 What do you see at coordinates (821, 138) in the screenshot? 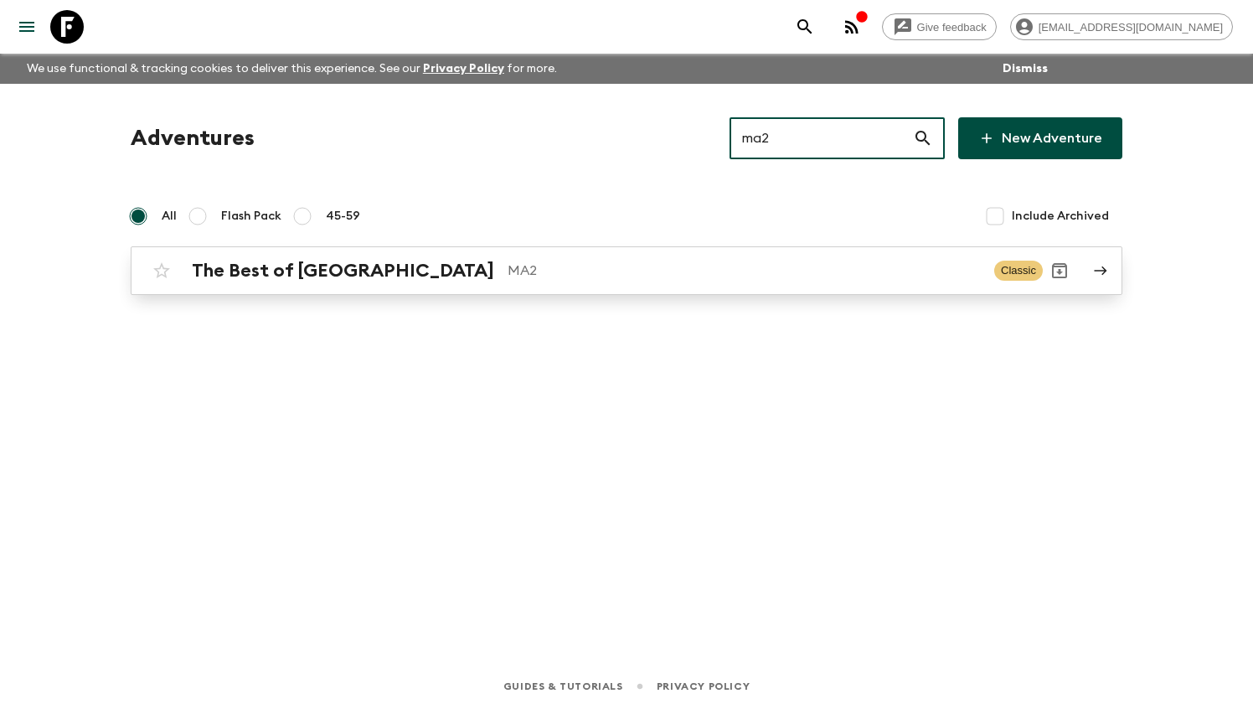
I see `input: e.g. AR1, Argentina` at bounding box center [821, 138].